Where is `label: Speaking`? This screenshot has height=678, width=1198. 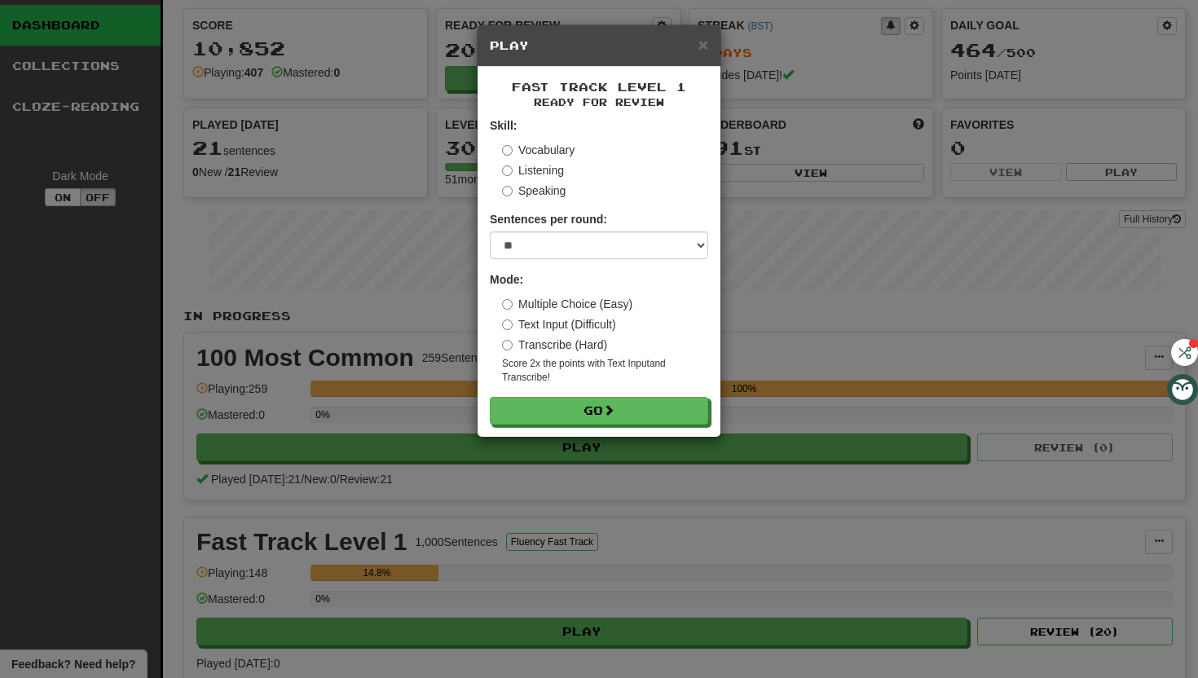
label: Speaking is located at coordinates (534, 191).